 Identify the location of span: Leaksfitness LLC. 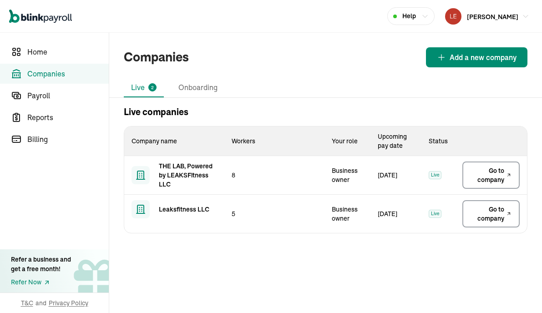
(184, 209).